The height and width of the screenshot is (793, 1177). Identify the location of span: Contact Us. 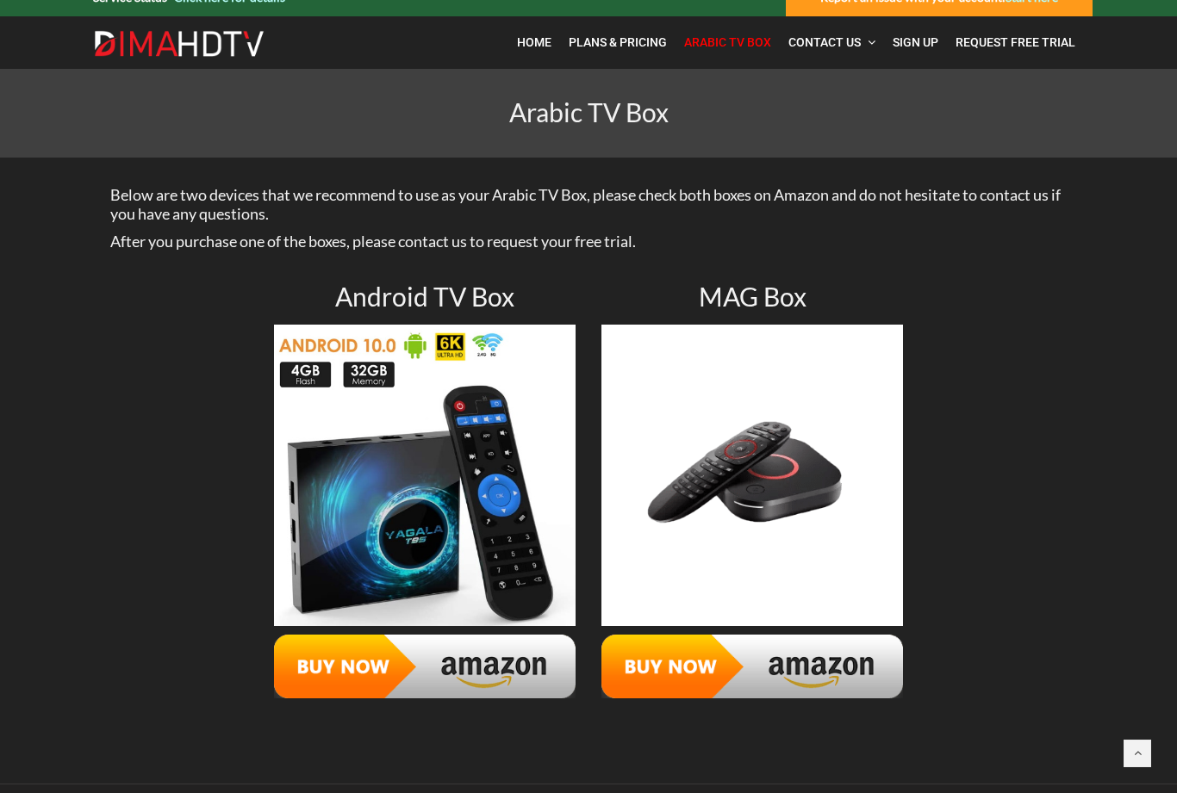
(824, 42).